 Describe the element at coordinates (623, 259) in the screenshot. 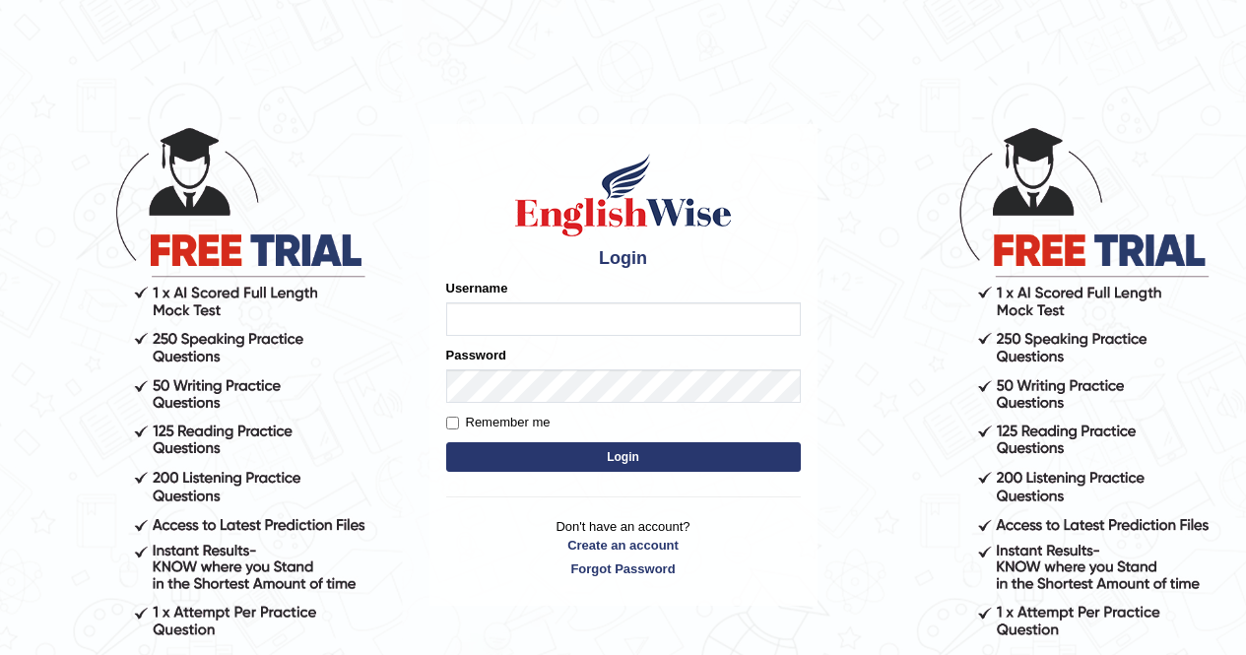

I see `h4: Login` at that location.